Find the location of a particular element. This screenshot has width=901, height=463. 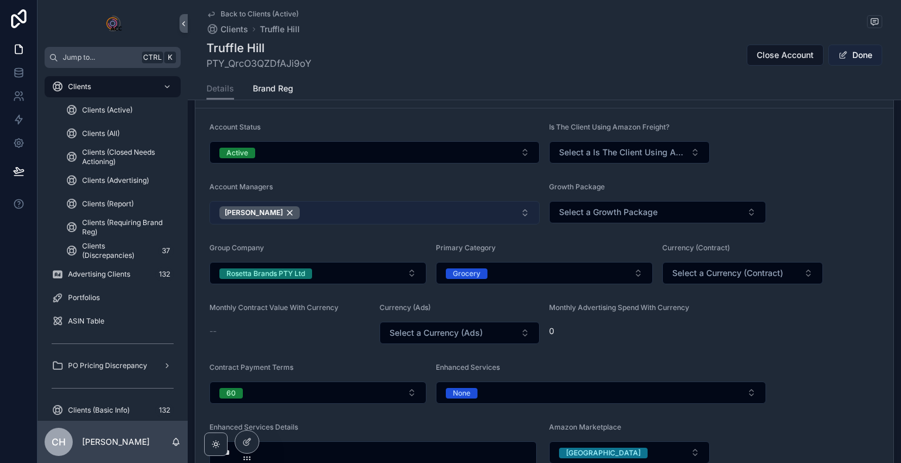

span: Select a Growth Package is located at coordinates (608, 212).